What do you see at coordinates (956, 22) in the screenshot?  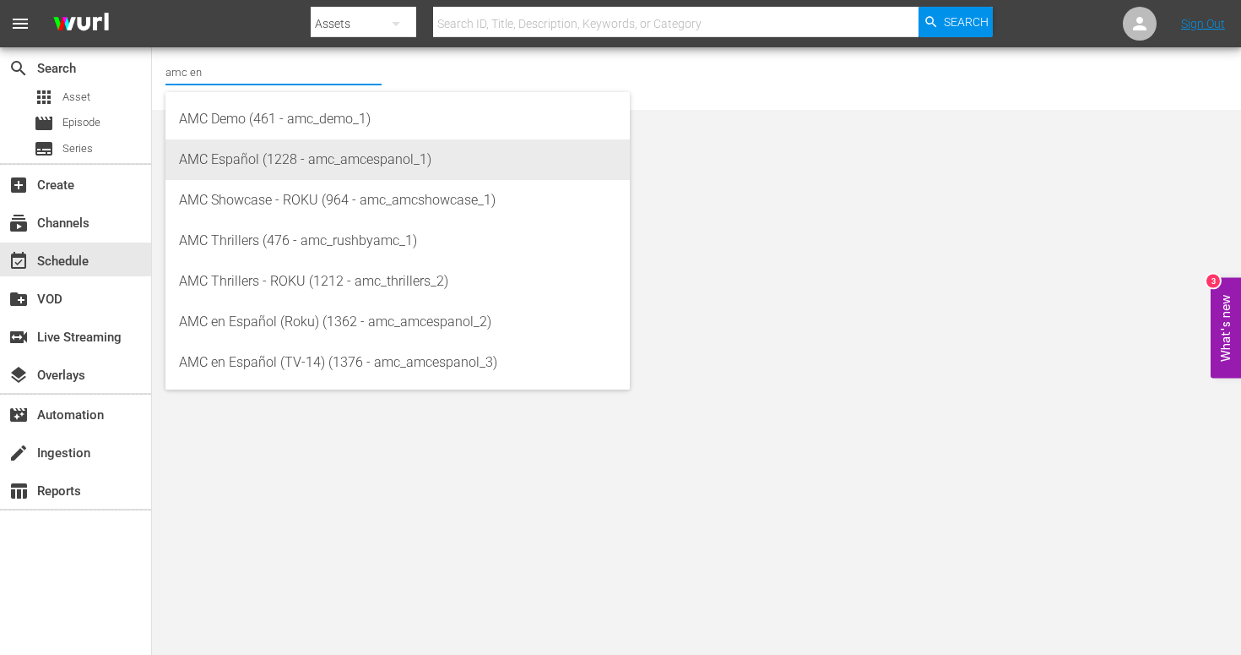 I see `button: Search` at bounding box center [956, 22].